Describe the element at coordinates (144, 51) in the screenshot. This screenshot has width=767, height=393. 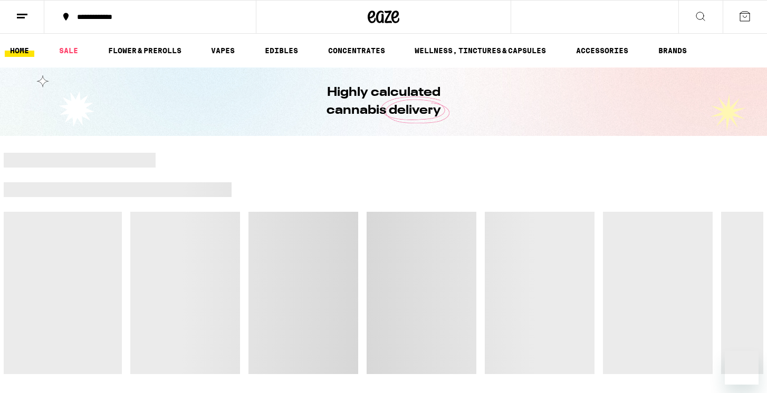
I see `a: FLOWER & PREROLLS` at that location.